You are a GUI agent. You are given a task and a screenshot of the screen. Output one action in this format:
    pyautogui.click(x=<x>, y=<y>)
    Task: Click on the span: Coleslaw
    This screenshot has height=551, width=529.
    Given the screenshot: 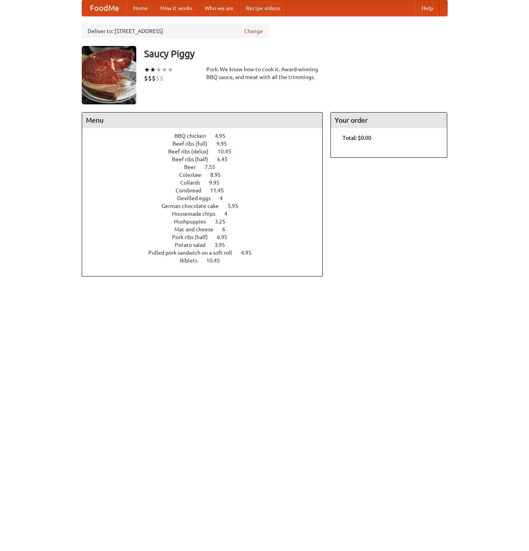 What is the action you would take?
    pyautogui.click(x=194, y=175)
    